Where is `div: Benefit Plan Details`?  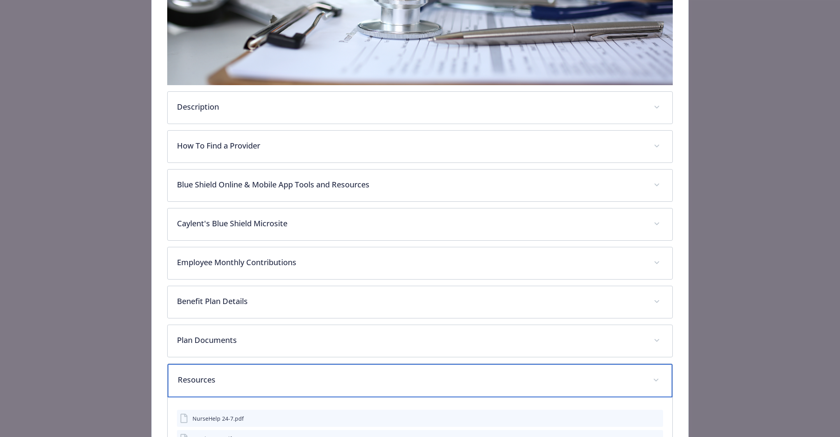
div: Benefit Plan Details is located at coordinates (420, 302).